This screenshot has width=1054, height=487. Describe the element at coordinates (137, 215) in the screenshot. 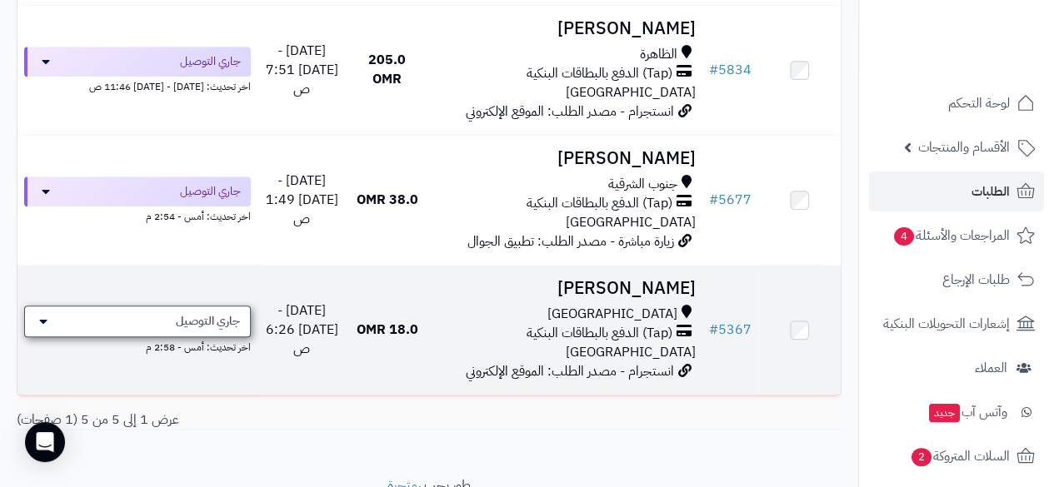

I see `div: اخر تحديث: أمس - 2:54 م` at that location.